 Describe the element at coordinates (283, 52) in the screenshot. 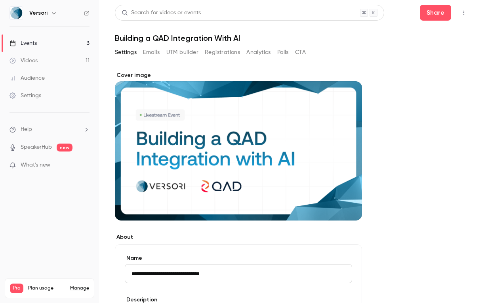

I see `button: Polls` at that location.